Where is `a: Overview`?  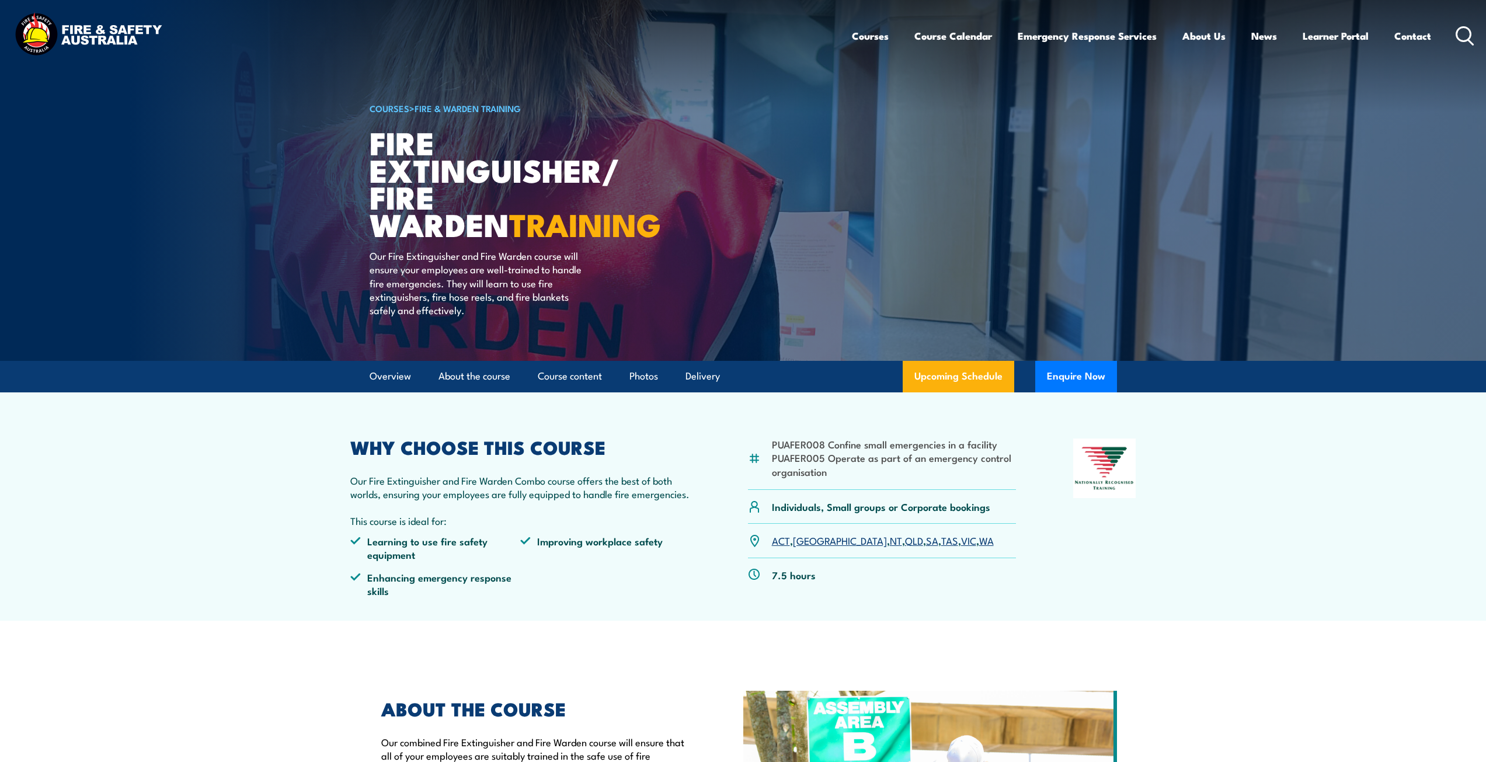 a: Overview is located at coordinates (390, 376).